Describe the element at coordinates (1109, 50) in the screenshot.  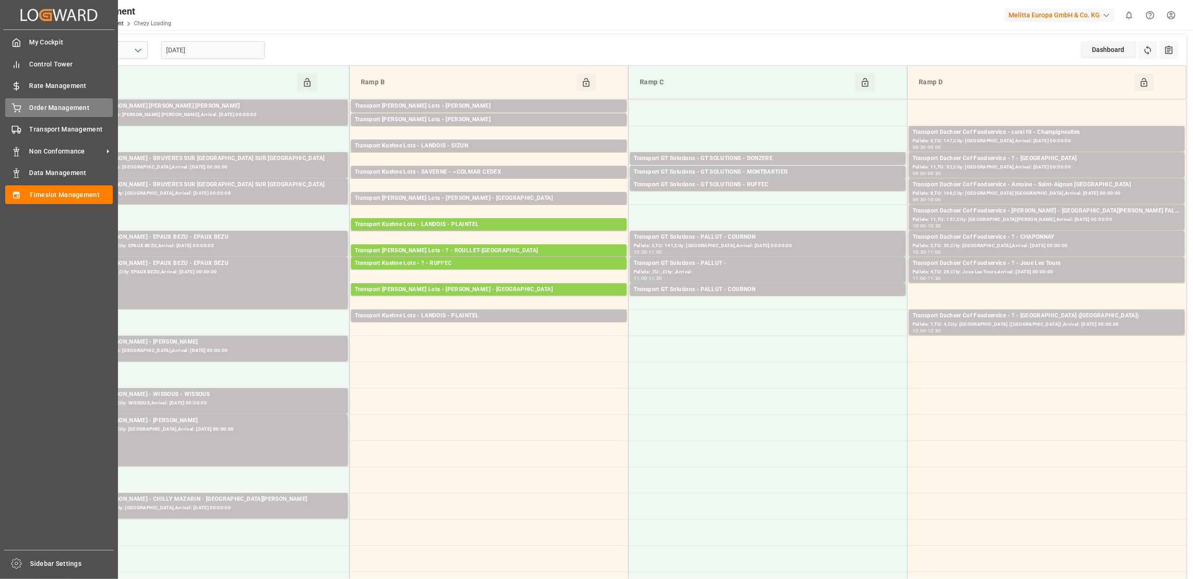
I see `div: Dashboard` at that location.